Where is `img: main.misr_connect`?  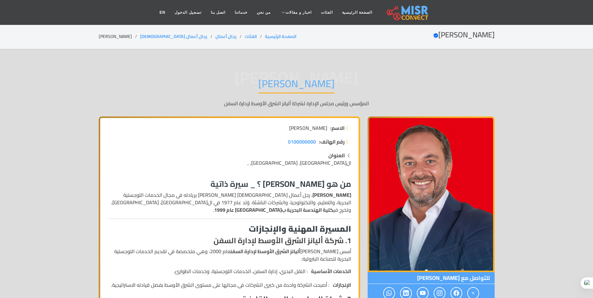
img: main.misr_connect is located at coordinates (407, 12).